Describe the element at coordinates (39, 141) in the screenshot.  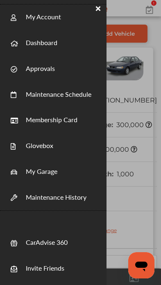
I see `a: Glovebox` at that location.